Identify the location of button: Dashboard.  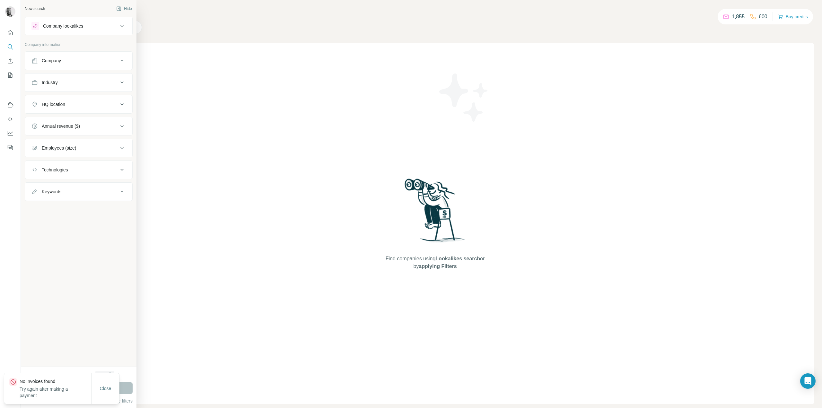
(10, 133).